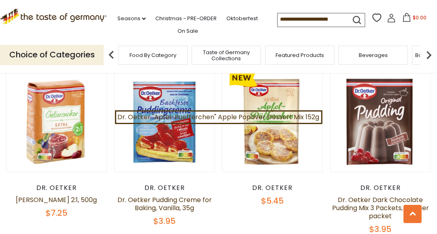  What do you see at coordinates (219, 117) in the screenshot?
I see `a: Dr. Oetker "Apfel-Puefferchen" Apple Popover Dessert Mix 152g` at bounding box center [219, 117].